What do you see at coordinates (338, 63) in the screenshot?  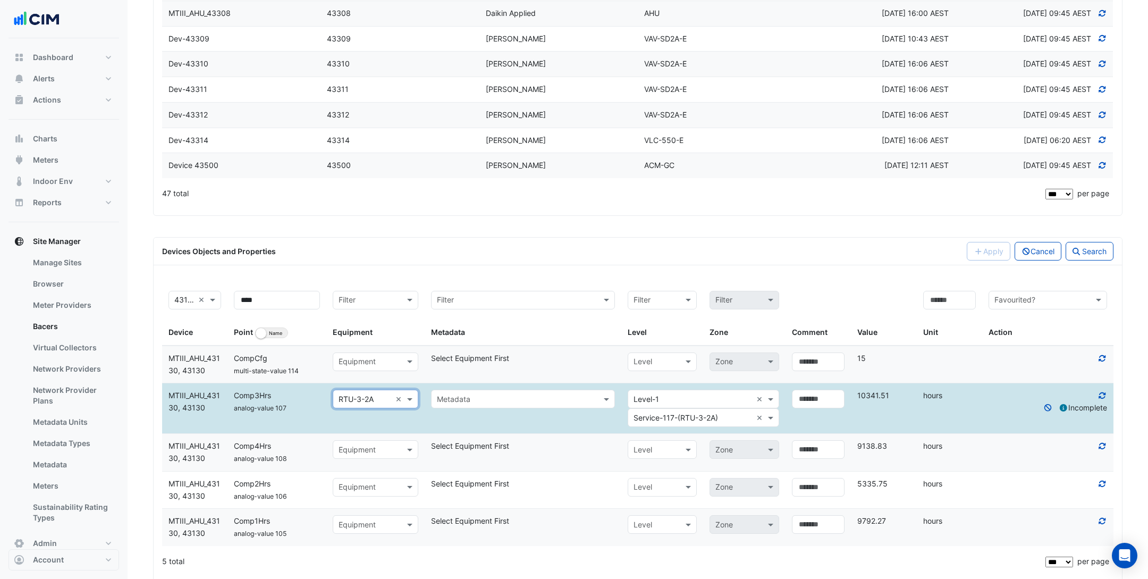 I see `span: 43310` at bounding box center [338, 63].